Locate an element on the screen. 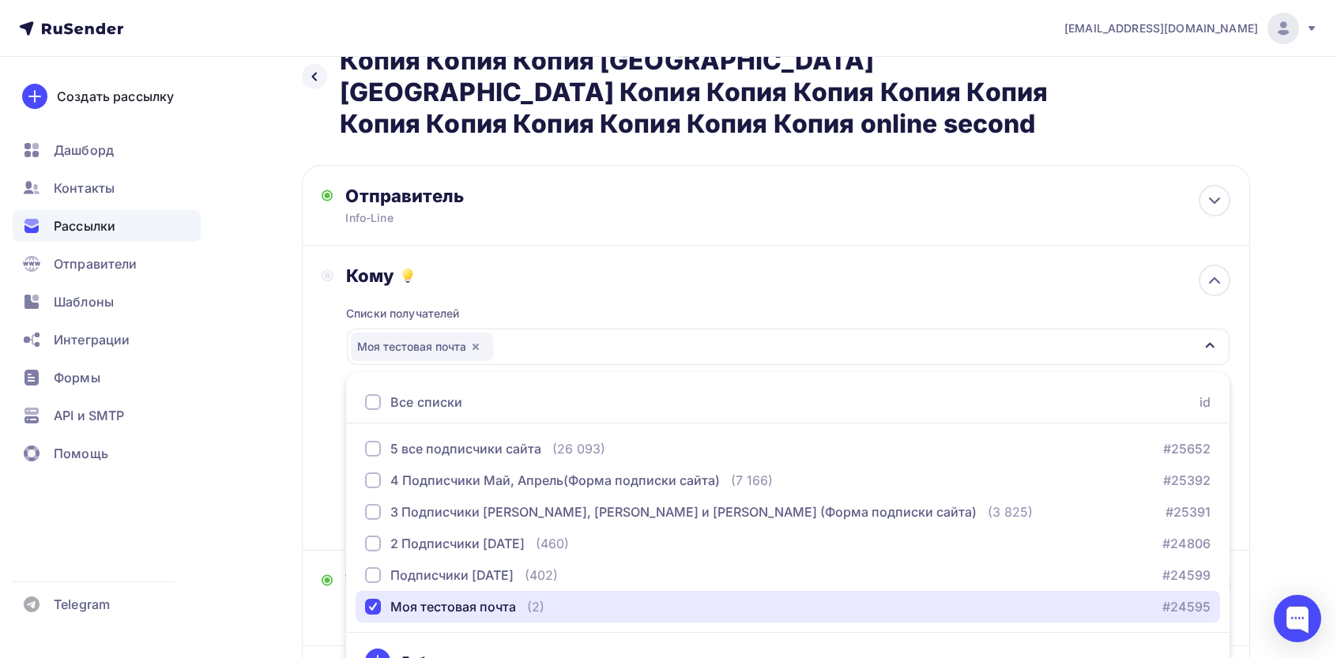 The height and width of the screenshot is (658, 1337). div: Списки получателей is located at coordinates (403, 314).